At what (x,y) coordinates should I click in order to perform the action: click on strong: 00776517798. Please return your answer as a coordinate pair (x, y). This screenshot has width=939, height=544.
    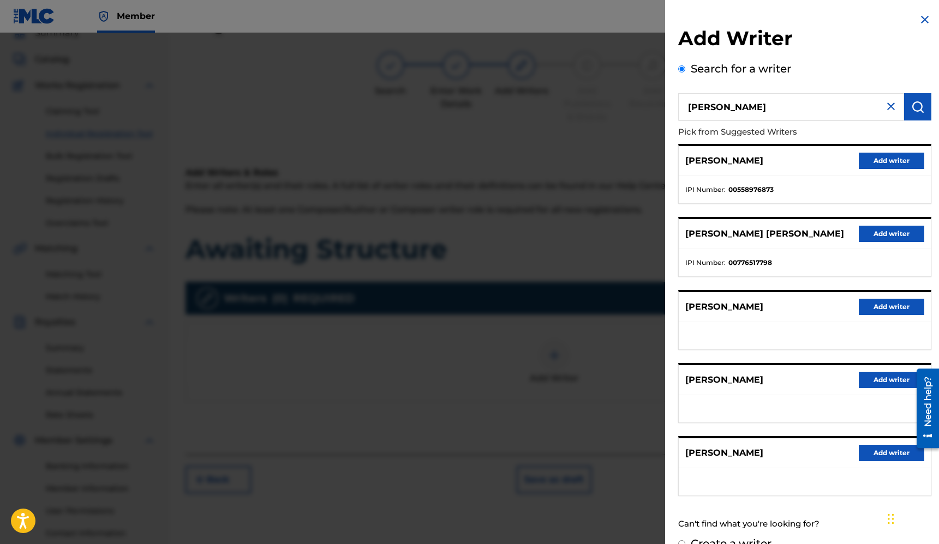
    Looking at the image, I should click on (750, 263).